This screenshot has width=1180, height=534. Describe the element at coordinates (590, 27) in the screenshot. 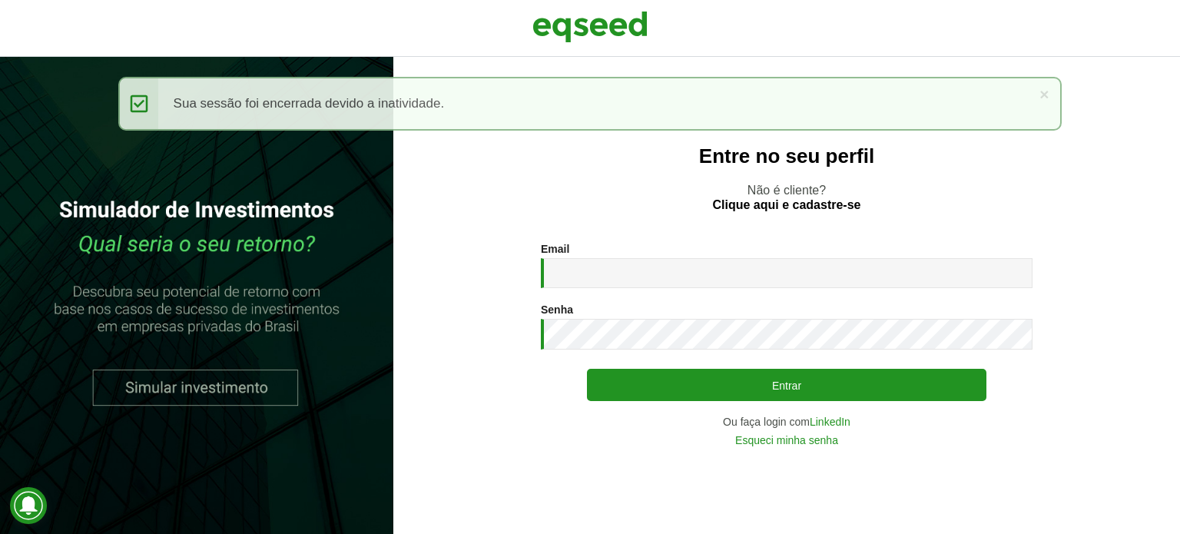

I see `img: EqSeed Logo` at that location.